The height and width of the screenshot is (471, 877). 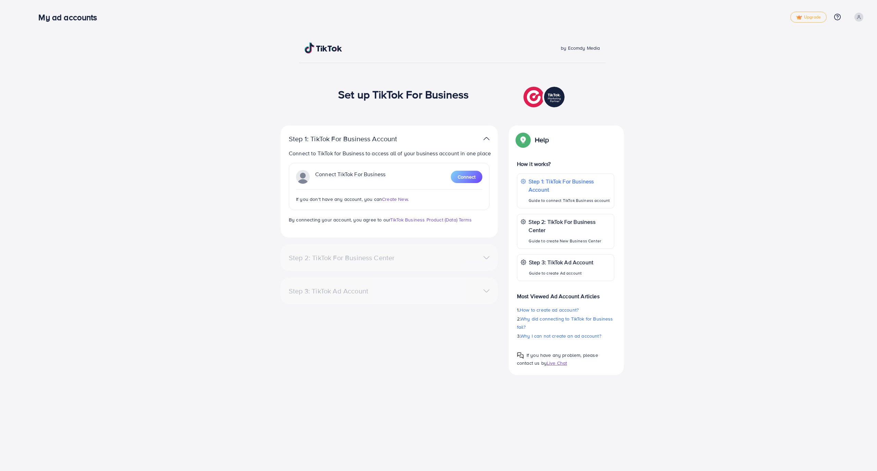 What do you see at coordinates (566, 336) in the screenshot?
I see `p: 3.` at bounding box center [566, 336].